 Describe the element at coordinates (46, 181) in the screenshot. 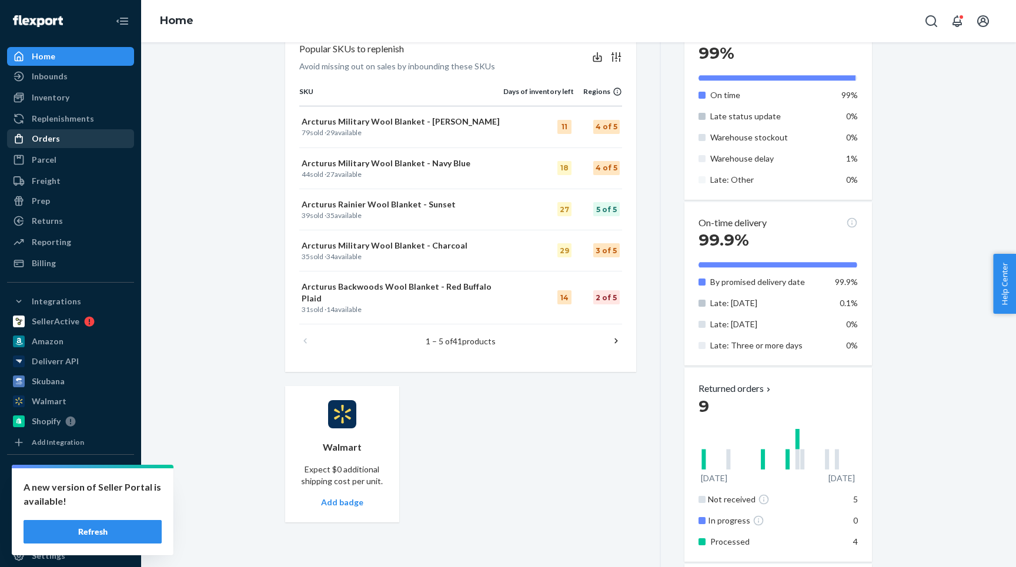

I see `div: Freight` at that location.